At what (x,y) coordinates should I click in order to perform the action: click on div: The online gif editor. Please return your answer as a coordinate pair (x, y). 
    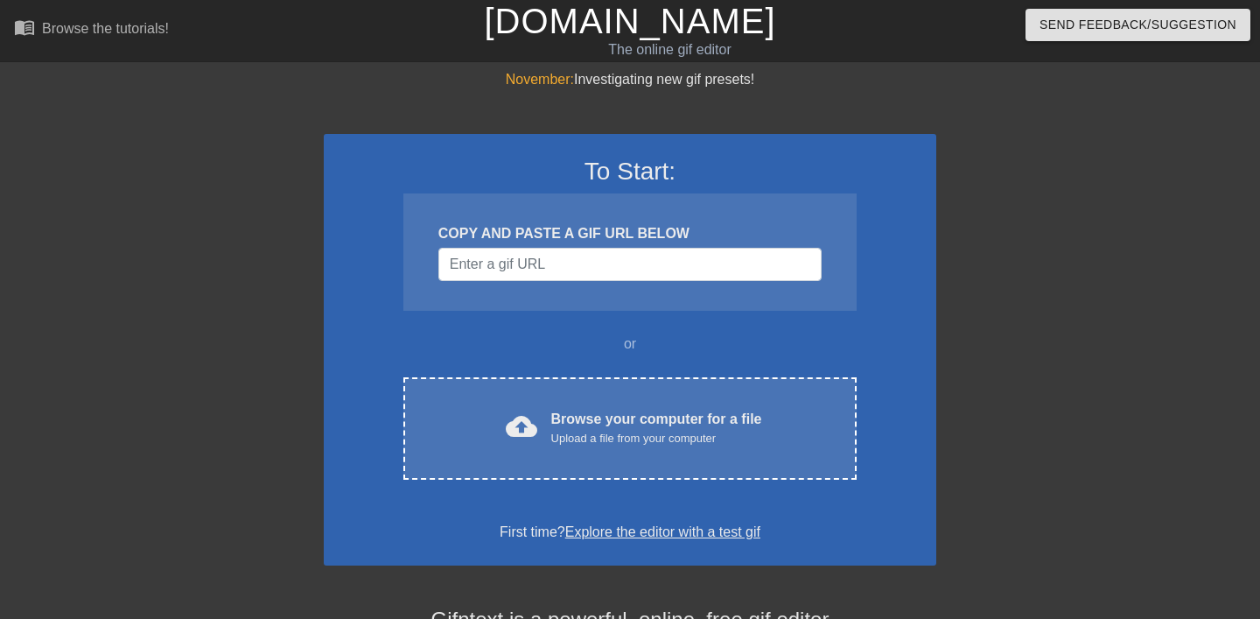
    Looking at the image, I should click on (669, 50).